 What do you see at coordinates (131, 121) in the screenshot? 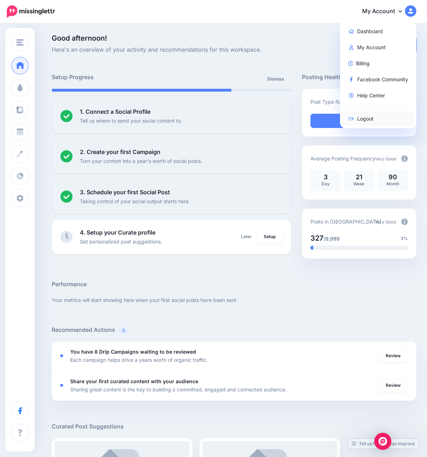
I see `p: Tell us where to send your social content to.` at bounding box center [131, 121].